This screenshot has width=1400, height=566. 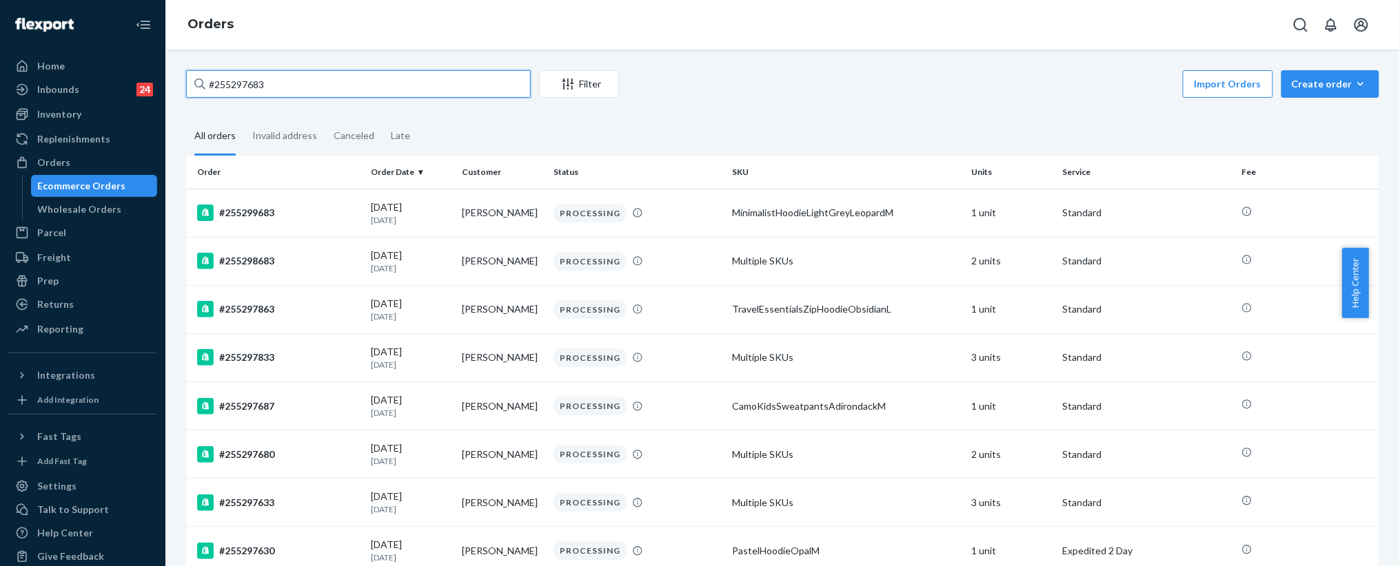 What do you see at coordinates (58, 90) in the screenshot?
I see `div: Inbounds` at bounding box center [58, 90].